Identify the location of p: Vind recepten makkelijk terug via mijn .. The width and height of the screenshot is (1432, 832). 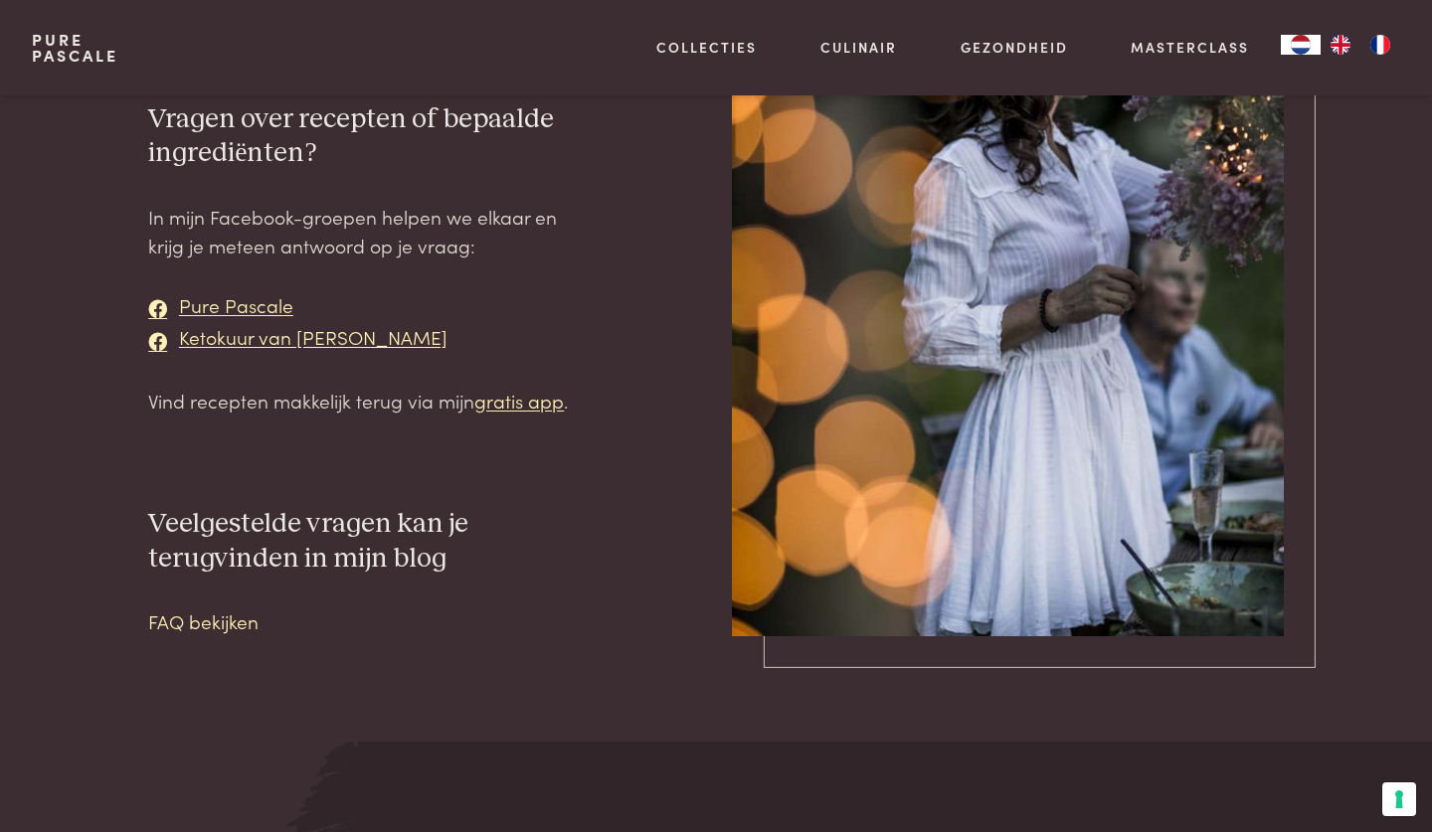
(366, 401).